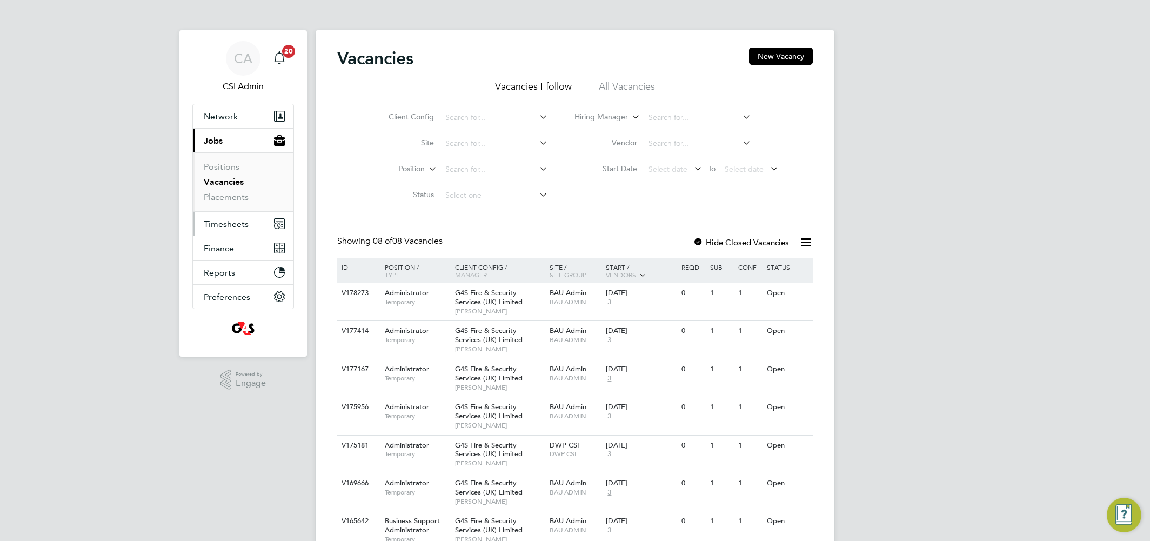 This screenshot has height=541, width=1150. What do you see at coordinates (219, 248) in the screenshot?
I see `span: Finance` at bounding box center [219, 248].